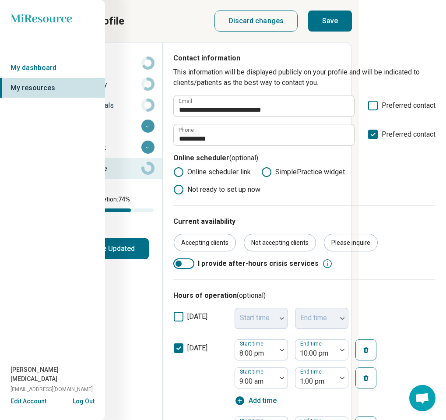  Describe the element at coordinates (110, 148) in the screenshot. I see `a: Payment` at that location.